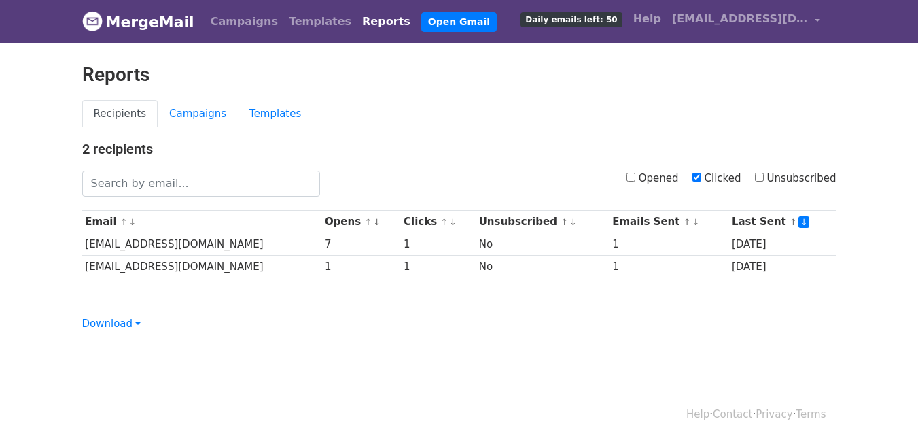 The height and width of the screenshot is (436, 918). Describe the element at coordinates (697, 177) in the screenshot. I see `input: Clicked` at that location.